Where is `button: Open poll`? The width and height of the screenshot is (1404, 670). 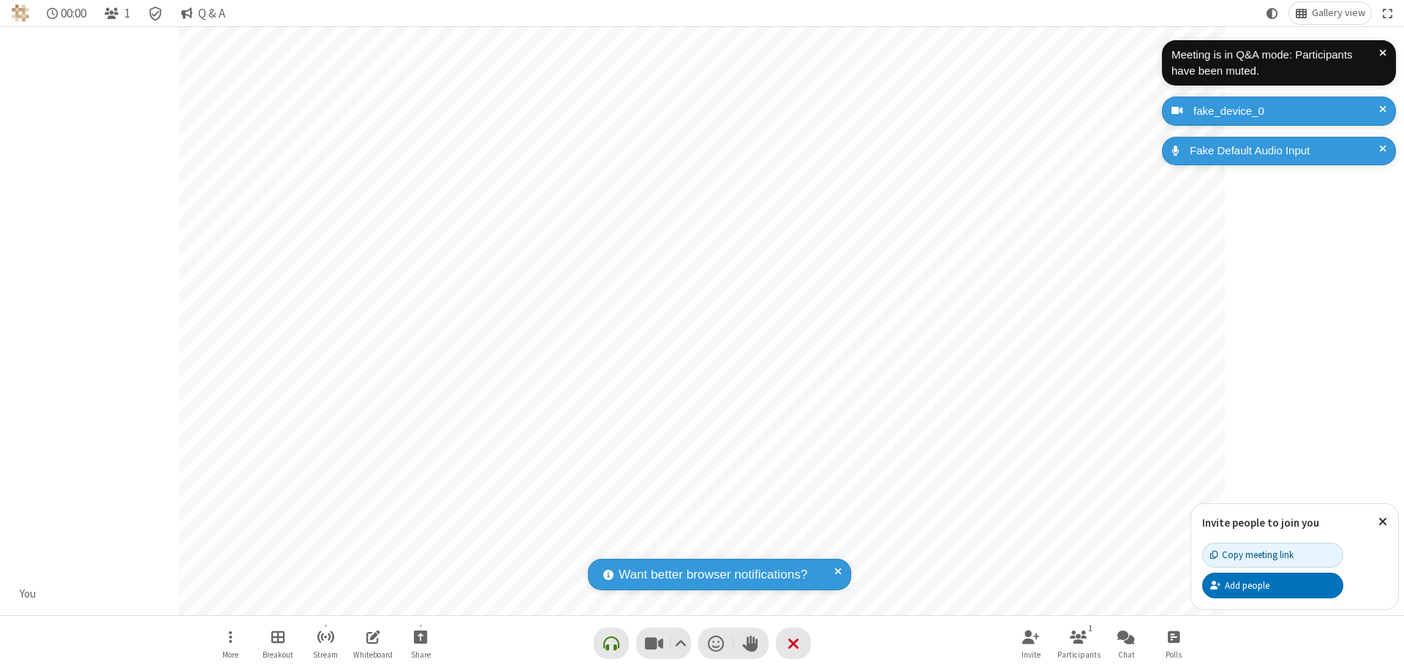
button: Open poll is located at coordinates (1174, 643).